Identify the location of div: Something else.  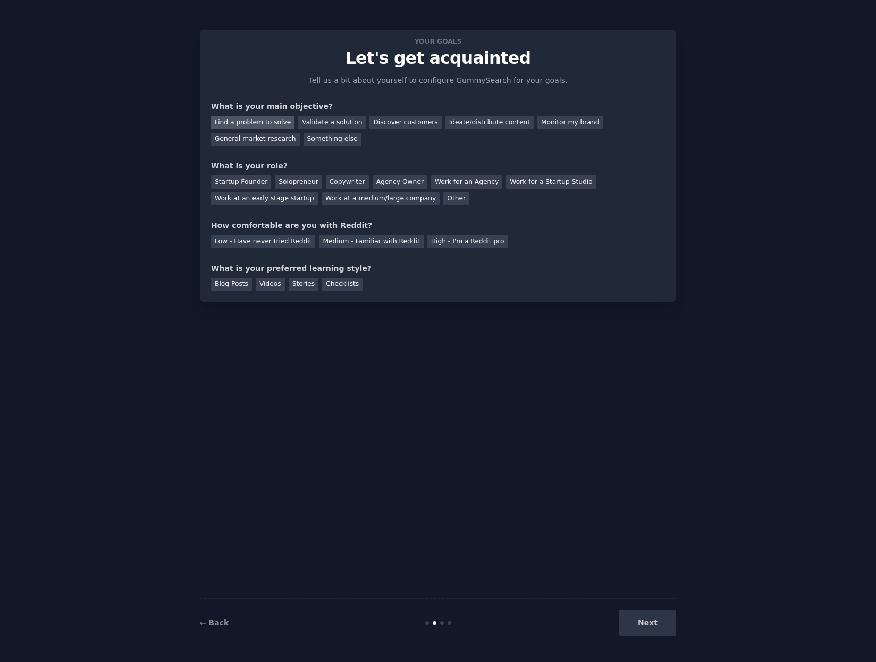
(332, 139).